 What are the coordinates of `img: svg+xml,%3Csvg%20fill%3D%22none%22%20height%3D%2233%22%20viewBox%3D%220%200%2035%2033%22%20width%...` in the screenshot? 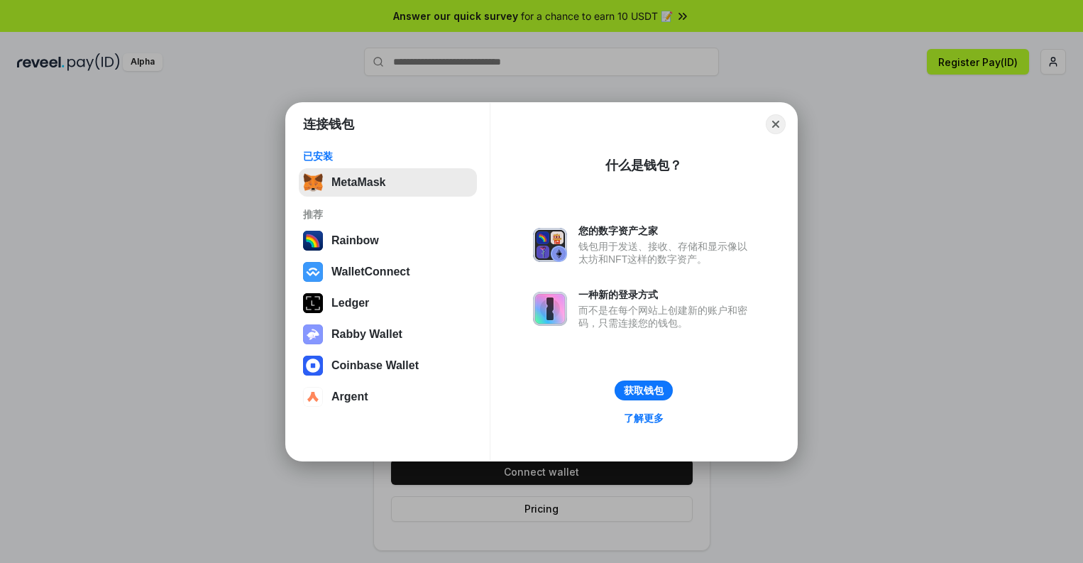 It's located at (313, 182).